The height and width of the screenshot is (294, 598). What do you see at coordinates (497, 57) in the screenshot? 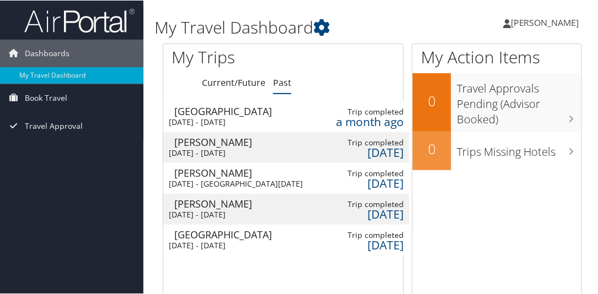
I see `h1: My Action Items` at bounding box center [497, 57].